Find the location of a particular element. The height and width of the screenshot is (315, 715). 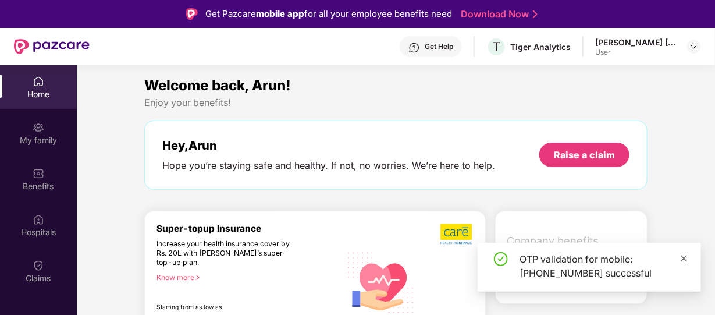

img: b5dec4f62d2307b9de63beb79f102df3.png is located at coordinates (456, 234).